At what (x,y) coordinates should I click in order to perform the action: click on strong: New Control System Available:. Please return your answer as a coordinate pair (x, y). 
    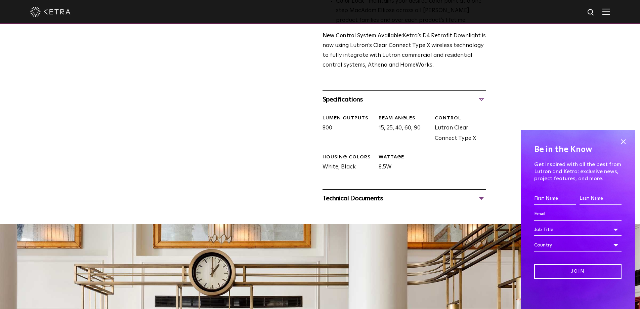
    Looking at the image, I should click on (362, 36).